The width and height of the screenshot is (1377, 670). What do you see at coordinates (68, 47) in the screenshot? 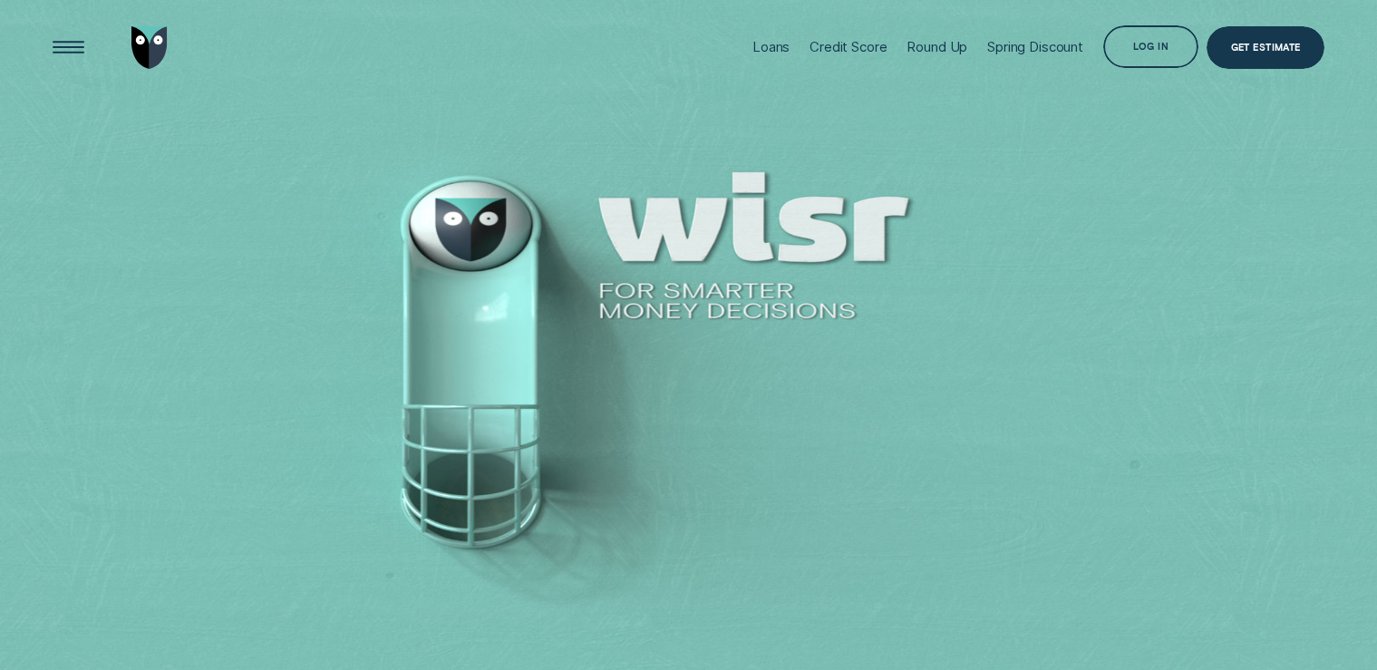
I see `button: Open Menu` at bounding box center [68, 47].